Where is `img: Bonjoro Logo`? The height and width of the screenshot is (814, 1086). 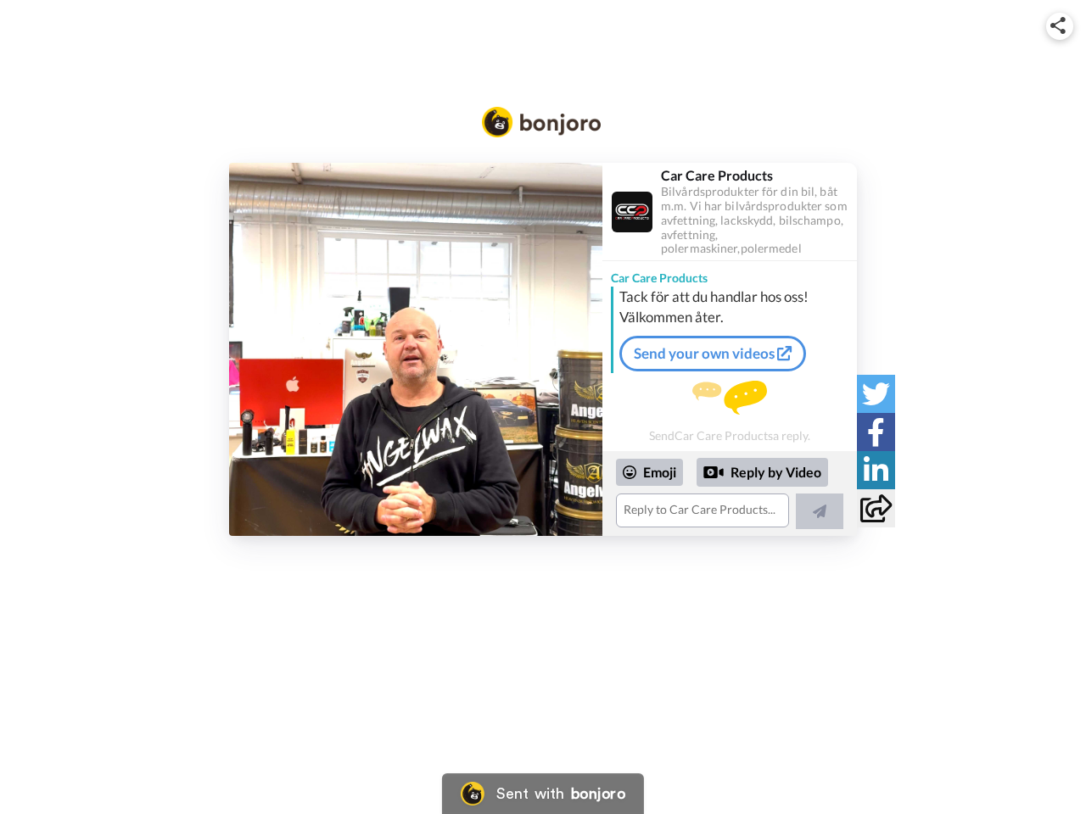 img: Bonjoro Logo is located at coordinates (541, 122).